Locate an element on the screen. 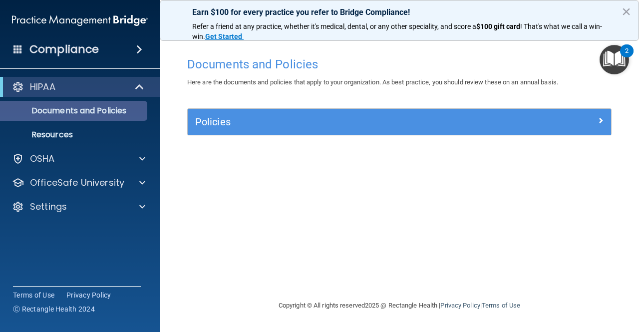 The height and width of the screenshot is (332, 639). strong: Get Started is located at coordinates (224, 36).